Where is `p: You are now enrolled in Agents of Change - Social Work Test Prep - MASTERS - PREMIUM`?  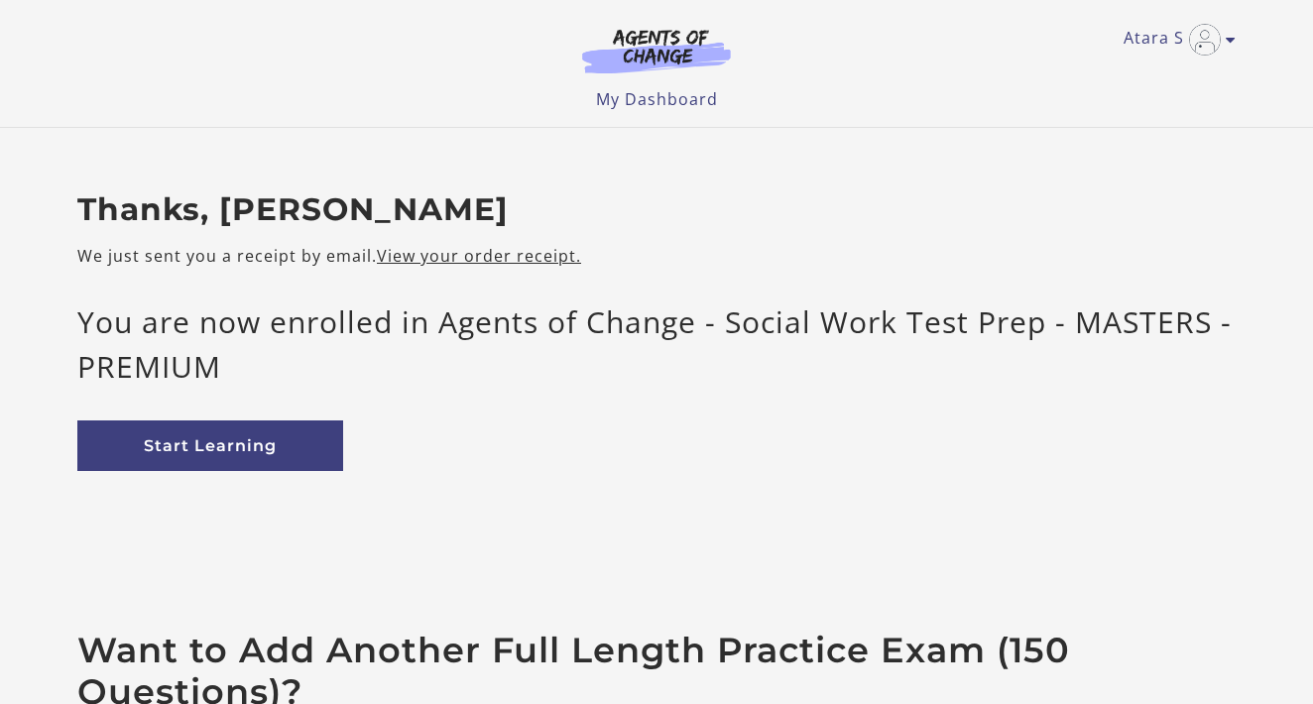 p: You are now enrolled in Agents of Change - Social Work Test Prep - MASTERS - PREMIUM is located at coordinates (657, 344).